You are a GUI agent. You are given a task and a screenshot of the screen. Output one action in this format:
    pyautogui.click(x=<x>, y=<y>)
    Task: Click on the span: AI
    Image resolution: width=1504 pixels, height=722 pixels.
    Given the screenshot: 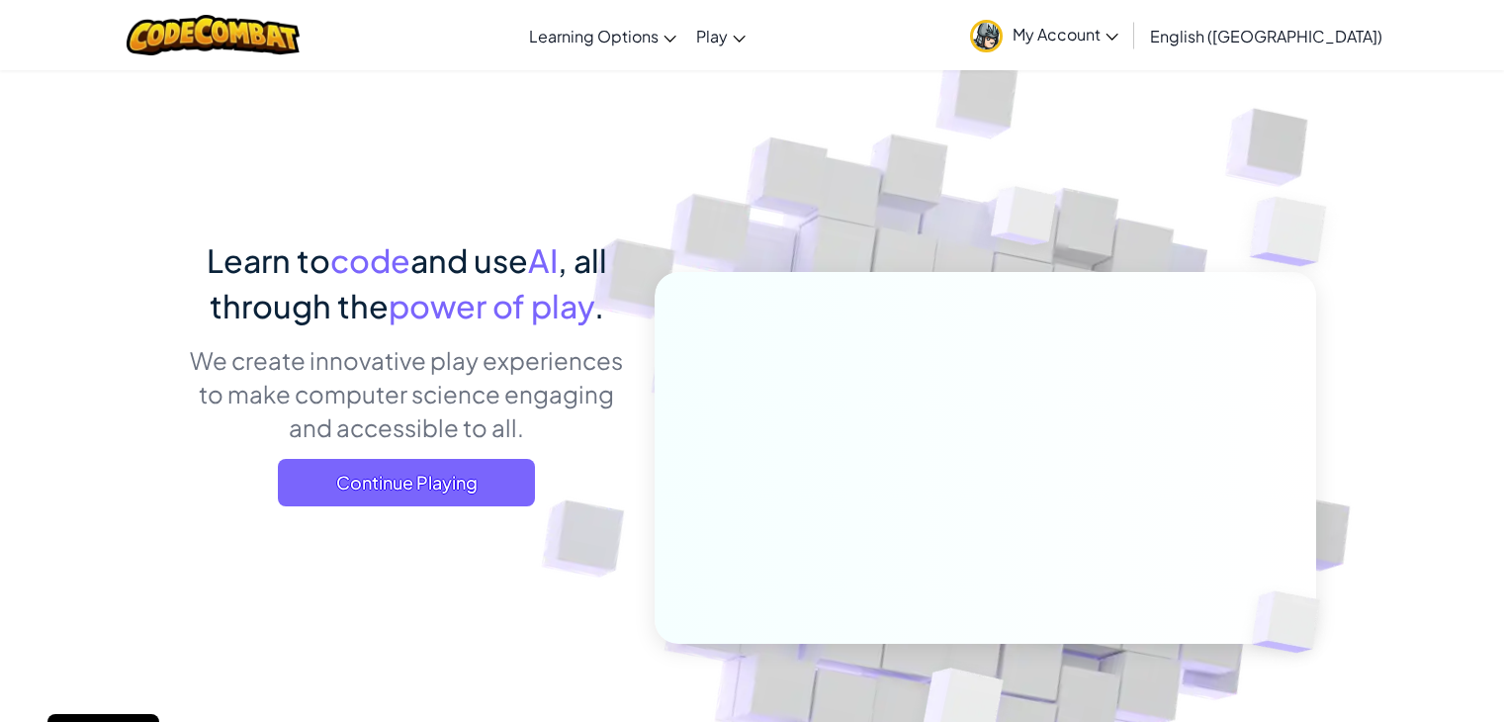 What is the action you would take?
    pyautogui.click(x=543, y=260)
    